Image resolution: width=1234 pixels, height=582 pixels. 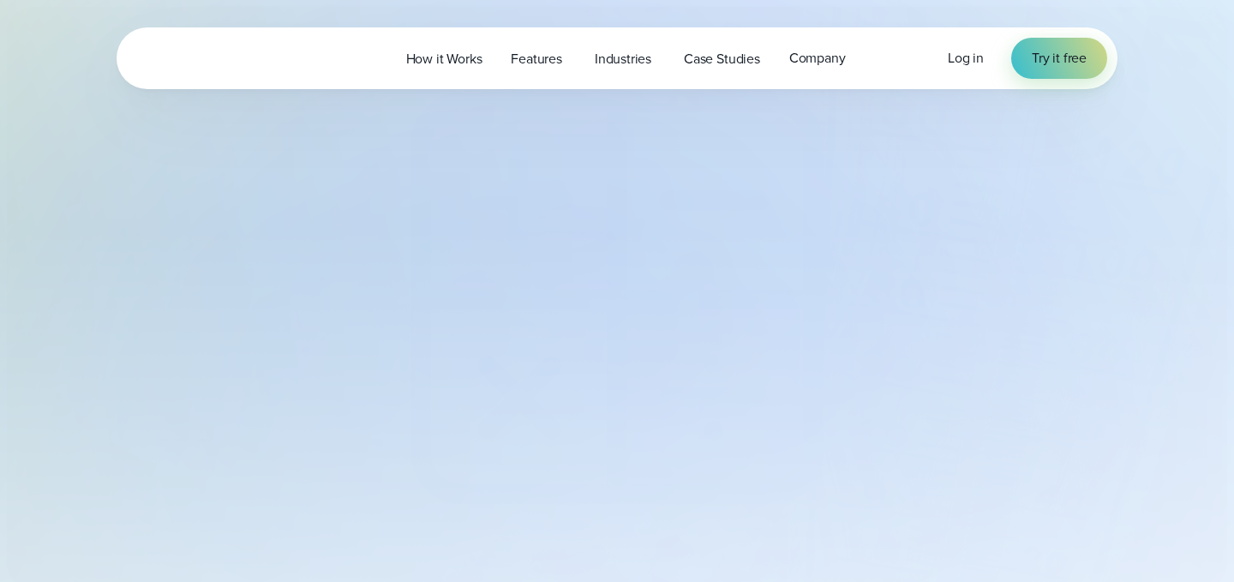 I want to click on a: Try it free, so click(x=1059, y=58).